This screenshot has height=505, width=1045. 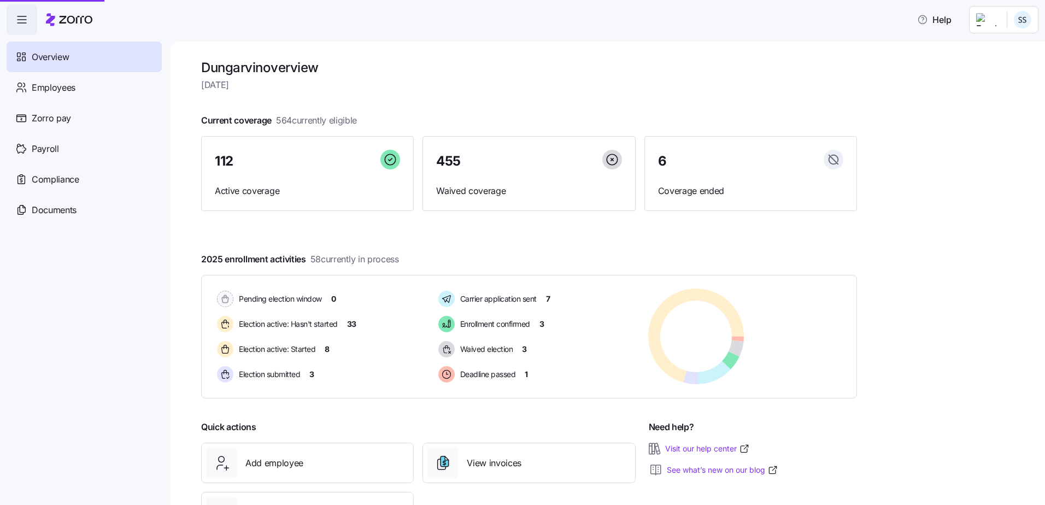 I want to click on span: 33, so click(x=351, y=324).